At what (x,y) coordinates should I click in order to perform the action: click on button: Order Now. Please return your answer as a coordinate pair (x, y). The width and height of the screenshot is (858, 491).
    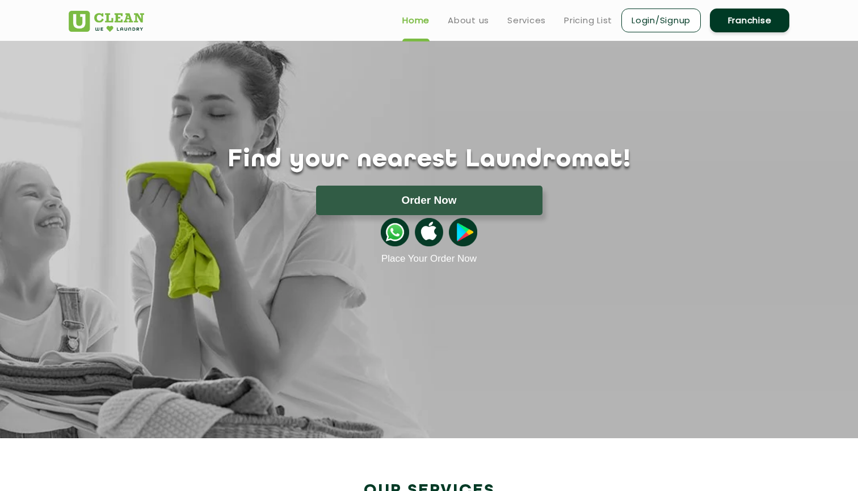
    Looking at the image, I should click on (429, 200).